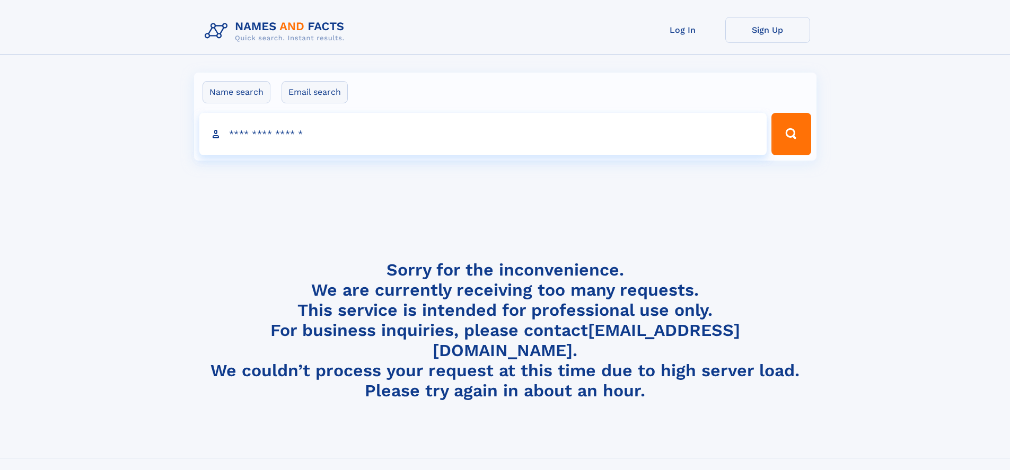  Describe the element at coordinates (236, 92) in the screenshot. I see `label: Name search` at that location.